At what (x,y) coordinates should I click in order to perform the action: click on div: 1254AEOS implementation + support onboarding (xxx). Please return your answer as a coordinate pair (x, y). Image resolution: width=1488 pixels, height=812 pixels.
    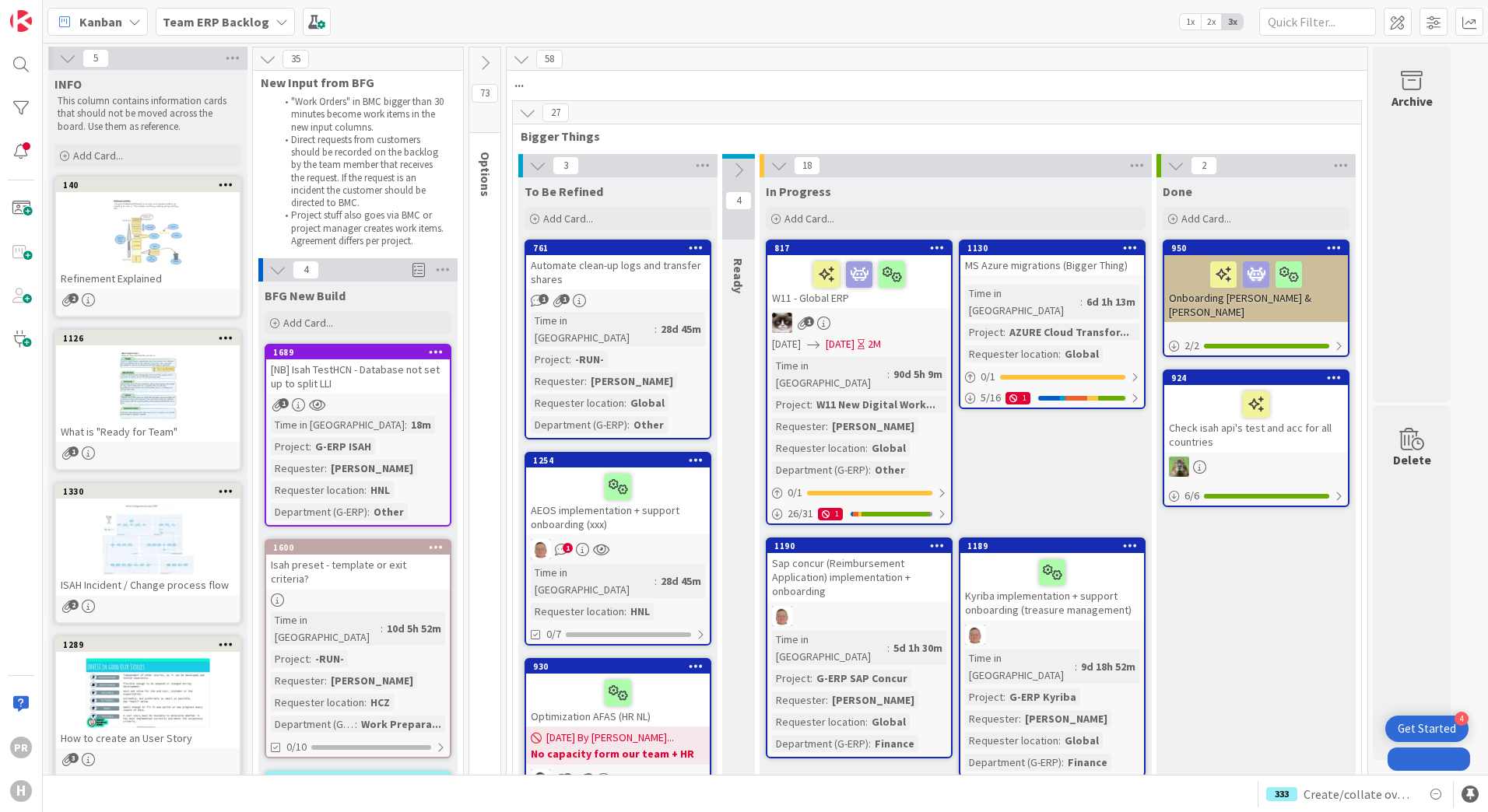
    Looking at the image, I should click on (618, 494).